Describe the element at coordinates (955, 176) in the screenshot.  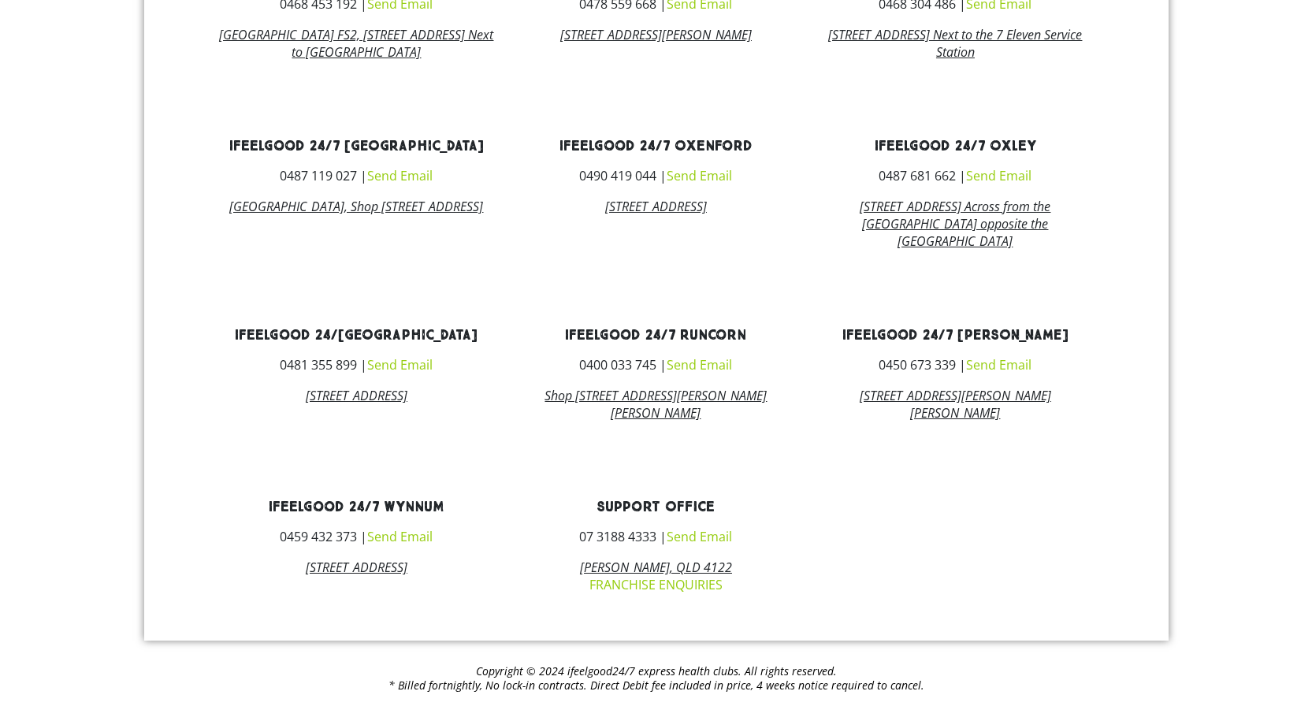
I see `h3: 0487 681 662 |` at that location.